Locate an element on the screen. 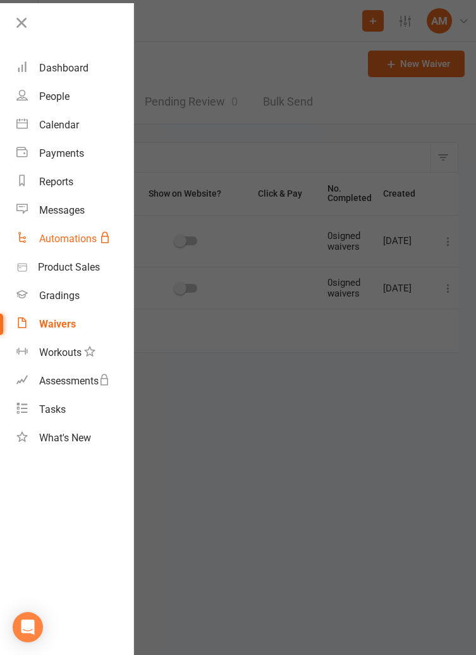 The width and height of the screenshot is (476, 655). a: Waivers is located at coordinates (75, 324).